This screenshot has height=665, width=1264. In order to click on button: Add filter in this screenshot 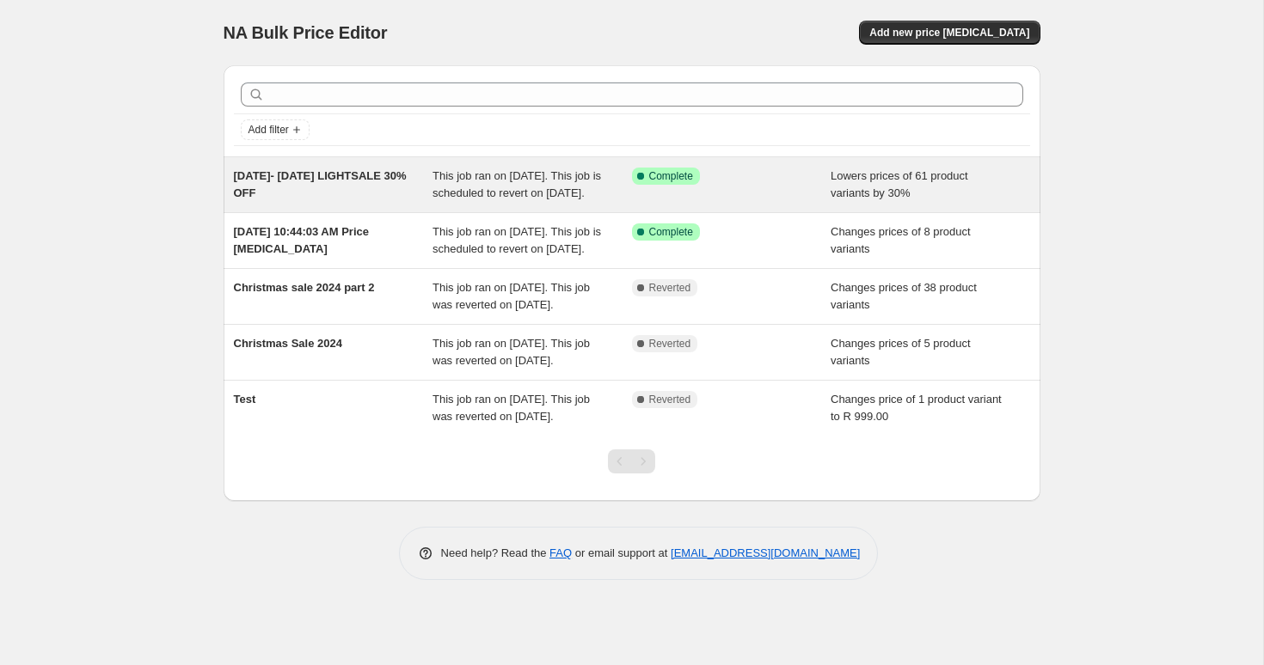, I will do `click(275, 130)`.